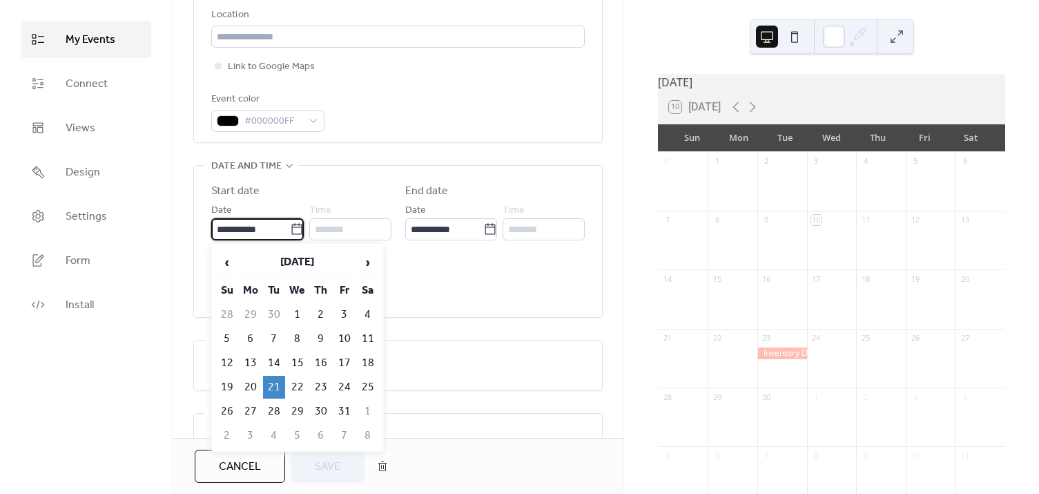 The width and height of the screenshot is (1039, 494). What do you see at coordinates (240, 466) in the screenshot?
I see `button: Cancel` at bounding box center [240, 466].